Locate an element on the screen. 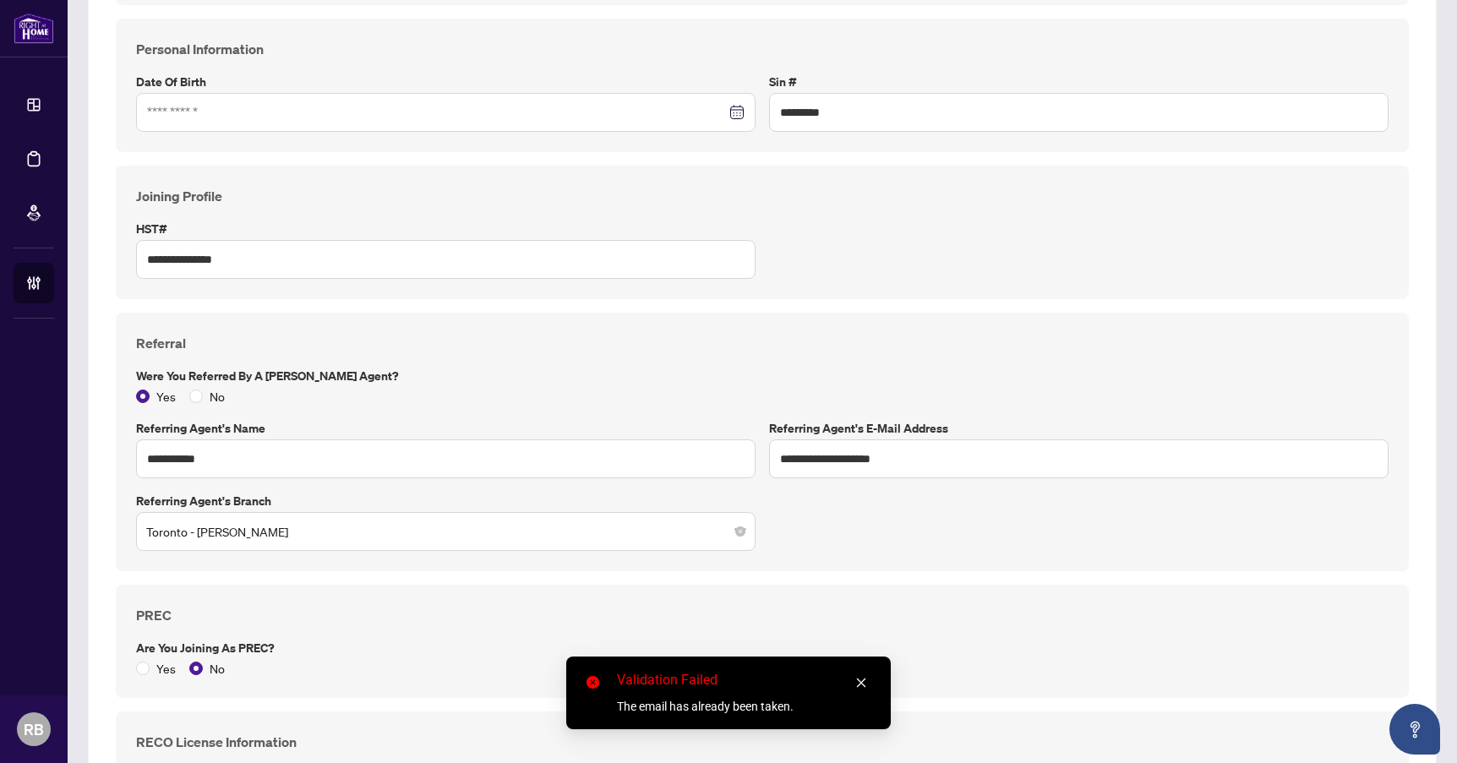 The image size is (1457, 763). h4: PREC is located at coordinates (762, 615).